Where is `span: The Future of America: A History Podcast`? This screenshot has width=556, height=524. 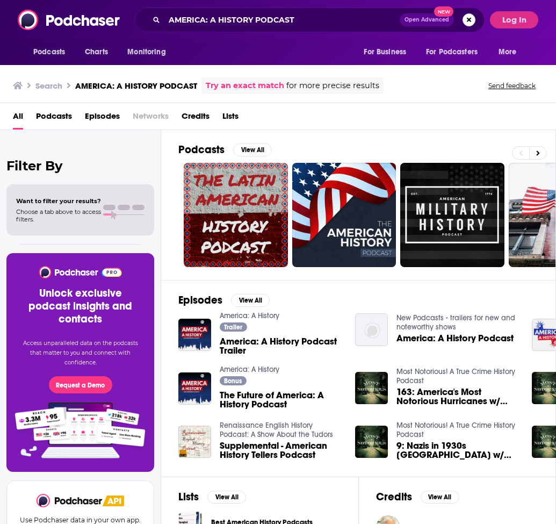 span: The Future of America: A History Podcast is located at coordinates (281, 400).